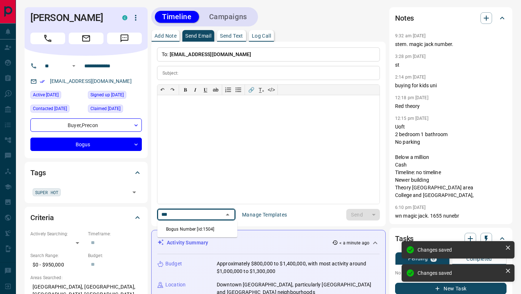  Describe the element at coordinates (115, 255) in the screenshot. I see `p: Budget:` at that location.